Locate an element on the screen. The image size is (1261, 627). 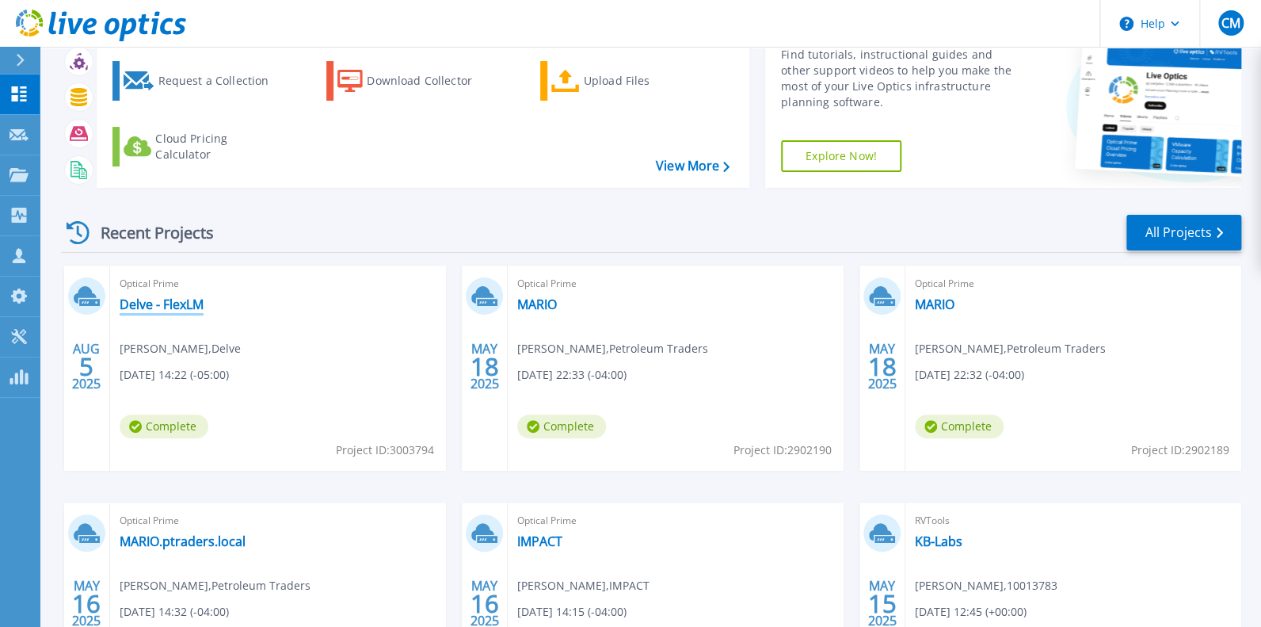
span: Project ID: 2902190 is located at coordinates (783, 450).